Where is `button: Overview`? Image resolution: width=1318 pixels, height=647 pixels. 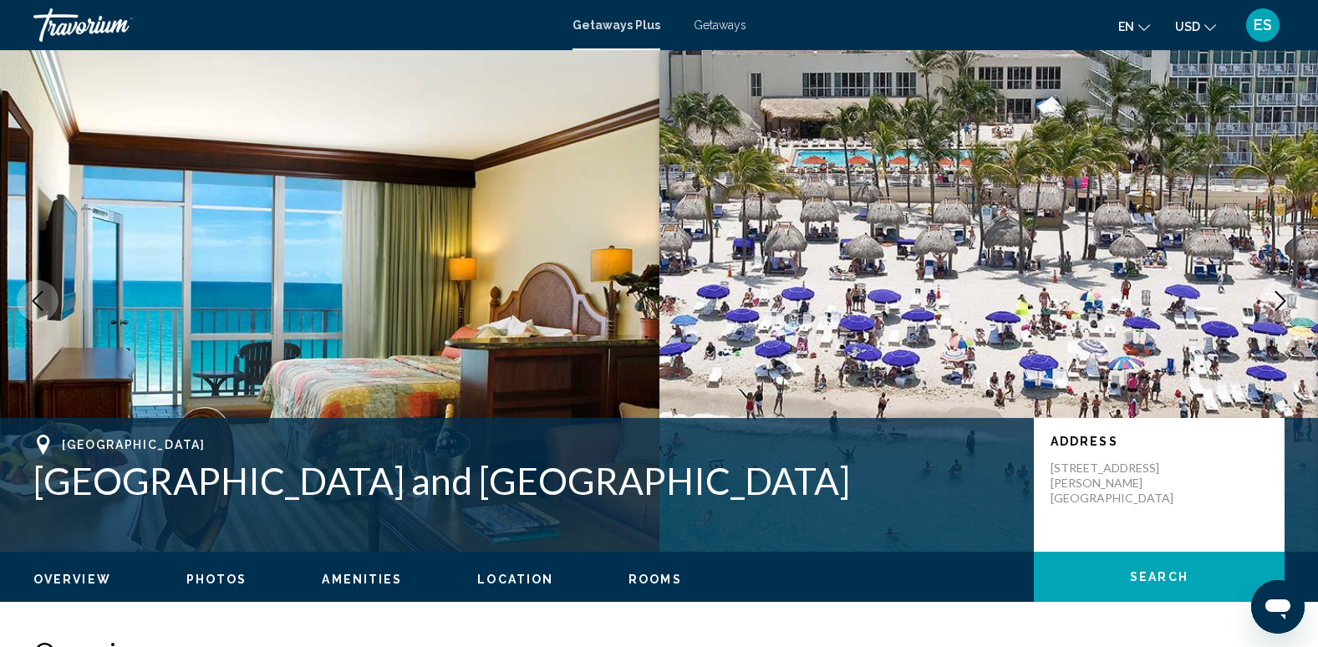 button: Overview is located at coordinates (72, 579).